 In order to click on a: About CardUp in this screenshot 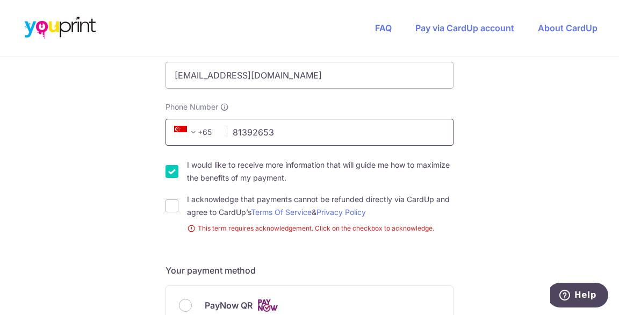, I will do `click(567, 28)`.